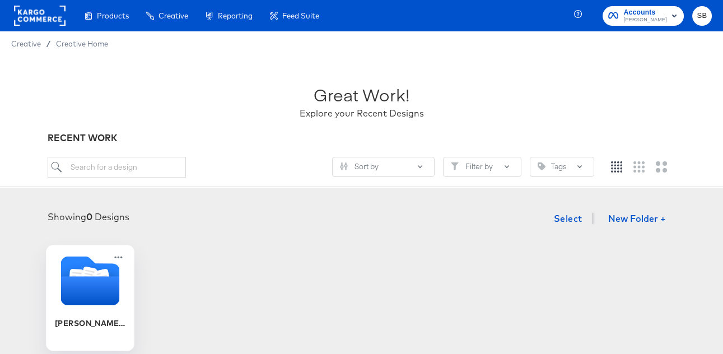 Image resolution: width=723 pixels, height=354 pixels. Describe the element at coordinates (616, 167) in the screenshot. I see `svg: Small grid` at that location.